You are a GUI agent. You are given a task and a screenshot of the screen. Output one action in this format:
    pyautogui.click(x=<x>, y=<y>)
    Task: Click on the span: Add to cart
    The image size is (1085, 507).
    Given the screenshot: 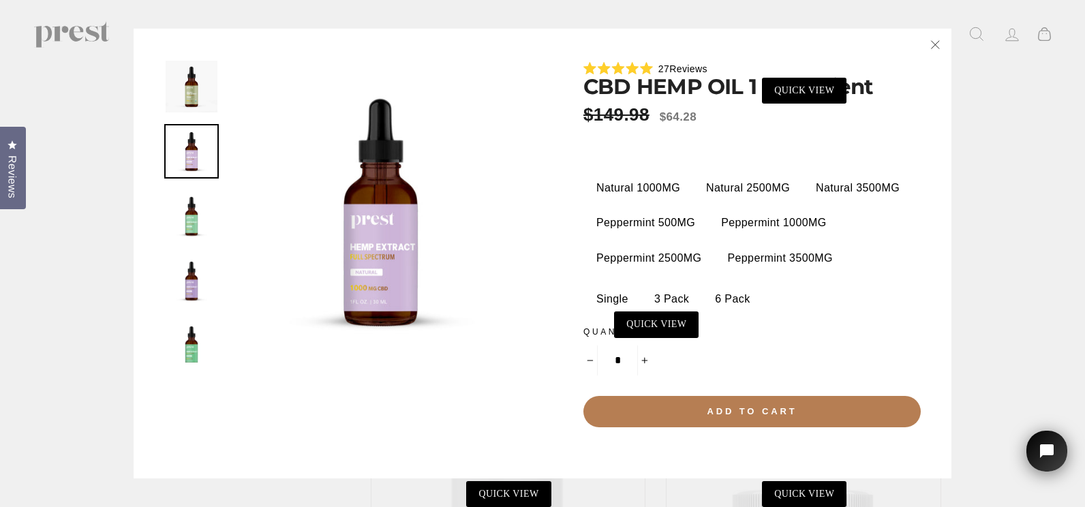 What is the action you would take?
    pyautogui.click(x=752, y=411)
    